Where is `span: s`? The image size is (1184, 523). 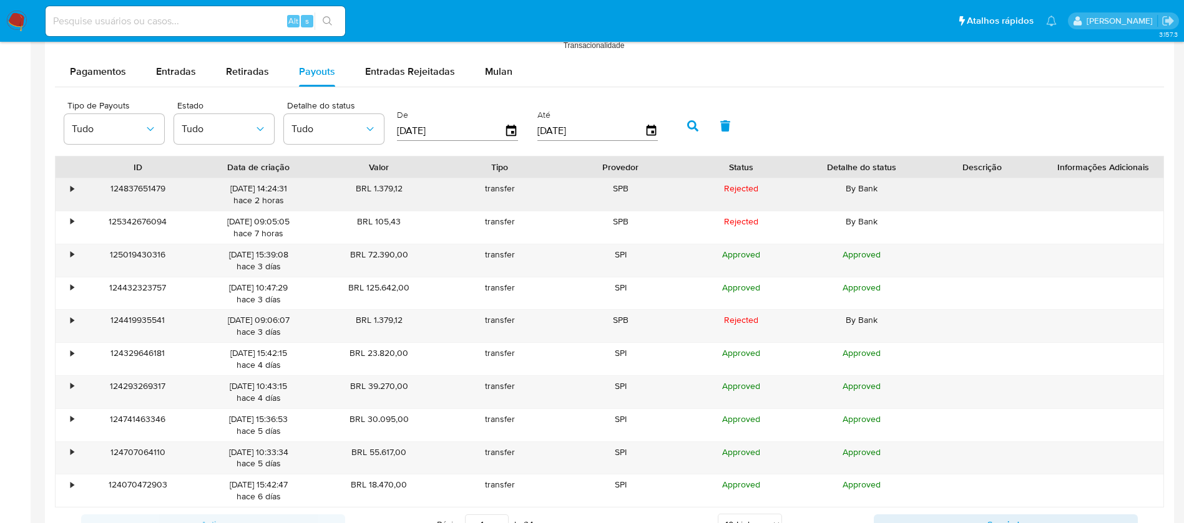
span: s is located at coordinates (307, 21).